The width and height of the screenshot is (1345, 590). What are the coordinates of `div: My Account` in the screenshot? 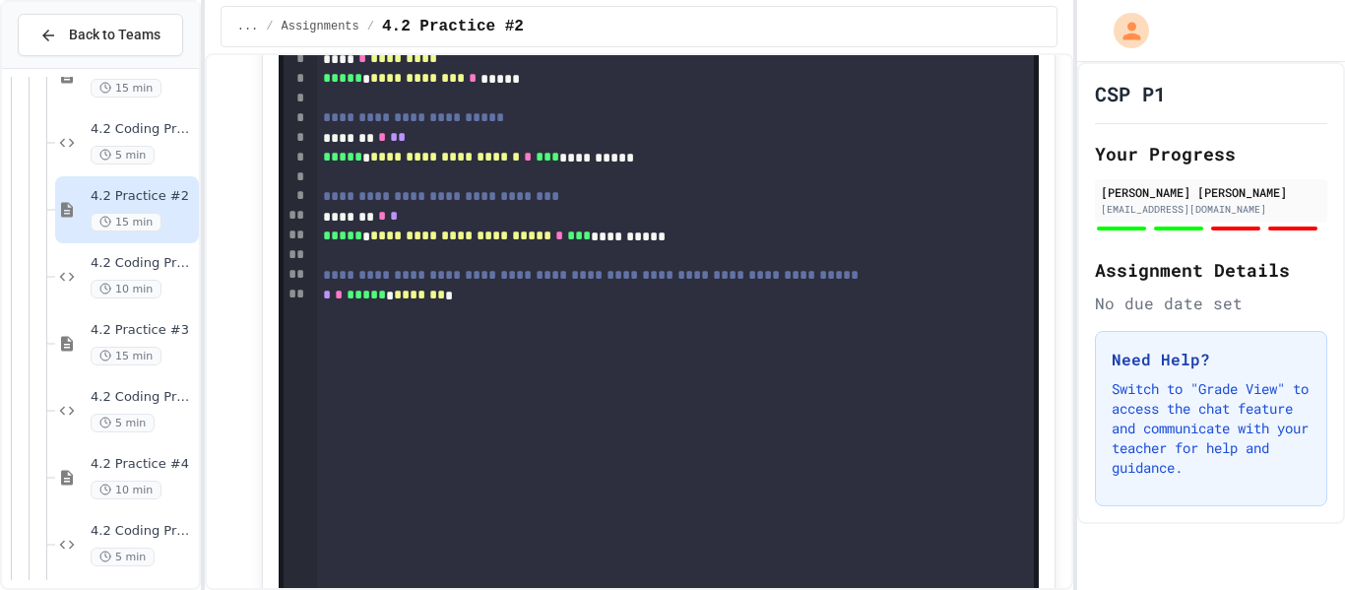 It's located at (1123, 31).